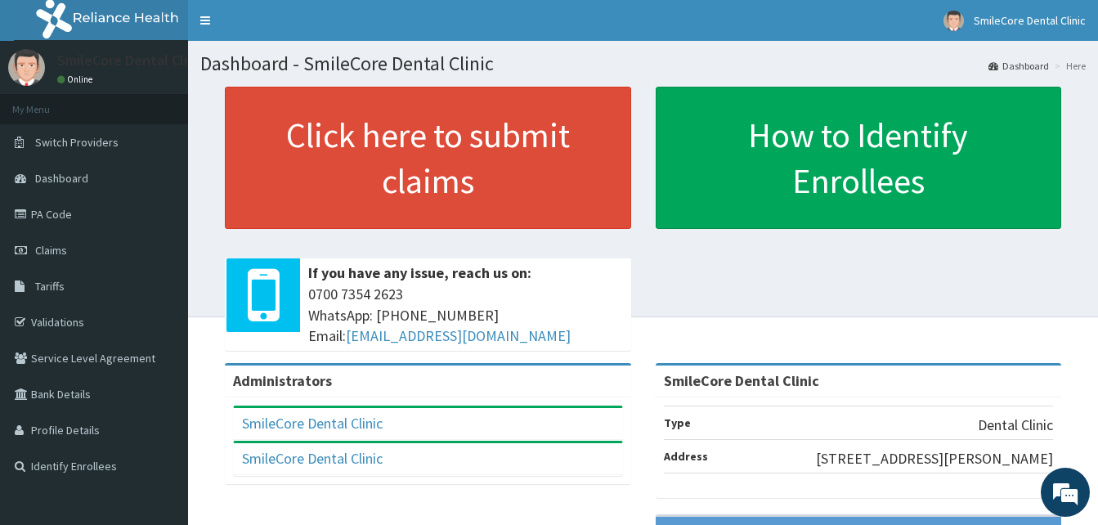  Describe the element at coordinates (61, 178) in the screenshot. I see `span: Dashboard` at that location.